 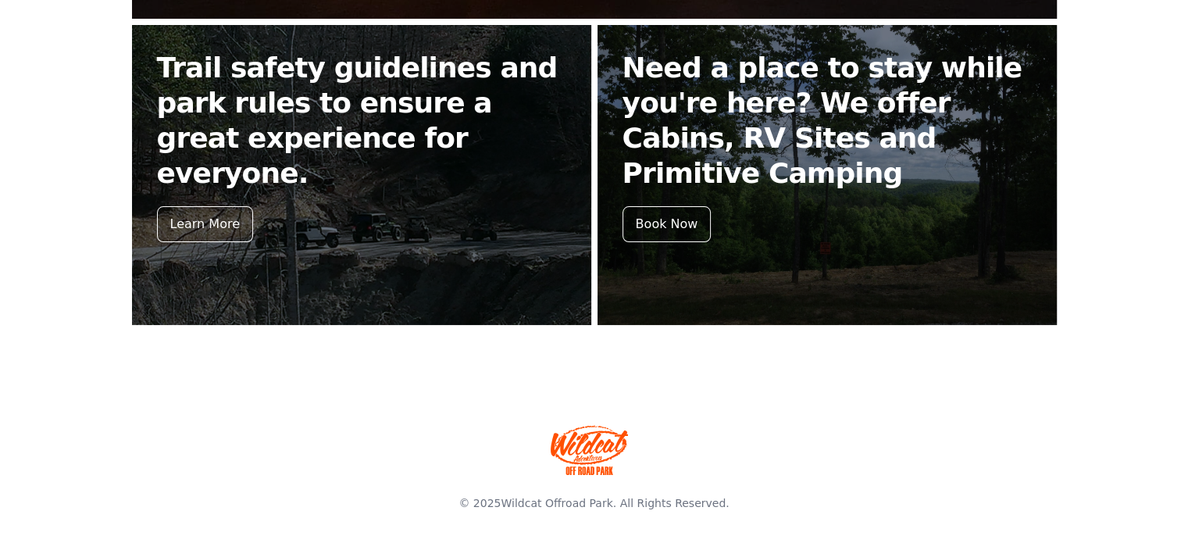 I want to click on div: Learn More, so click(x=205, y=224).